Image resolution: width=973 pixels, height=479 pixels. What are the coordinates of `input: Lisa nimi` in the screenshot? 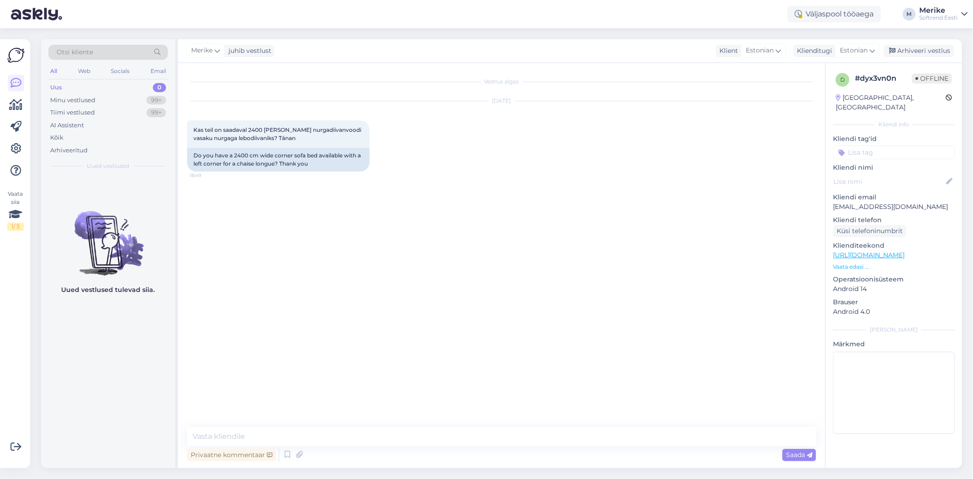 It's located at (889, 182).